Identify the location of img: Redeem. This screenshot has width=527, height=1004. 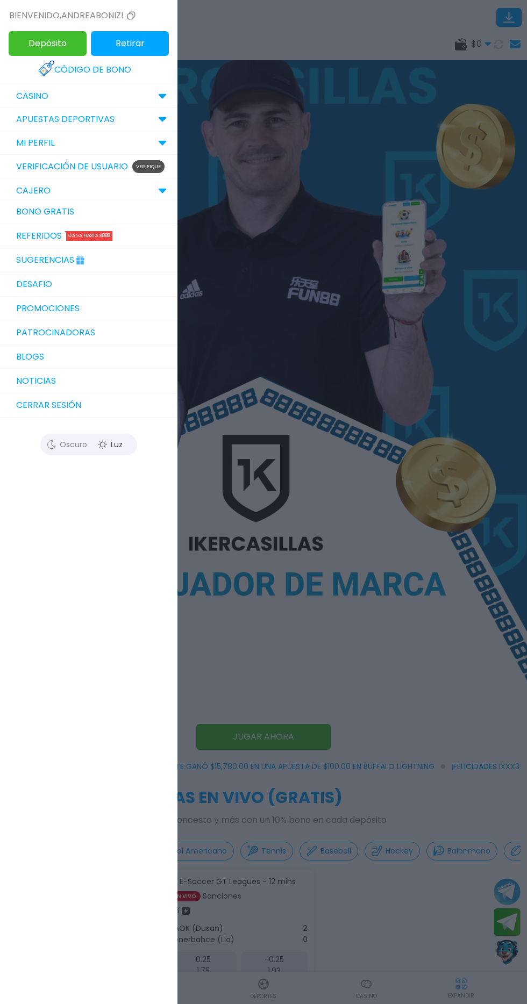
(46, 68).